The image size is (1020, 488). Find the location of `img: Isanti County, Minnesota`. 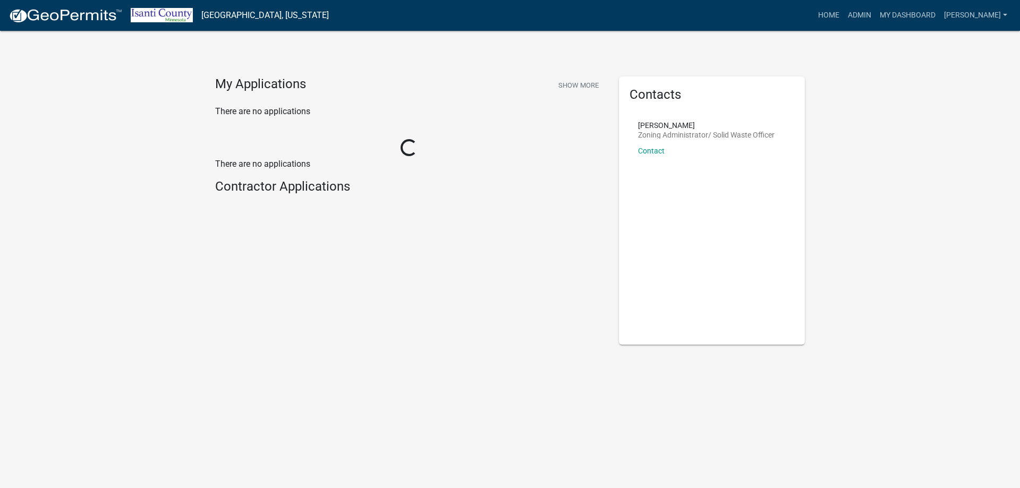

img: Isanti County, Minnesota is located at coordinates (162, 15).